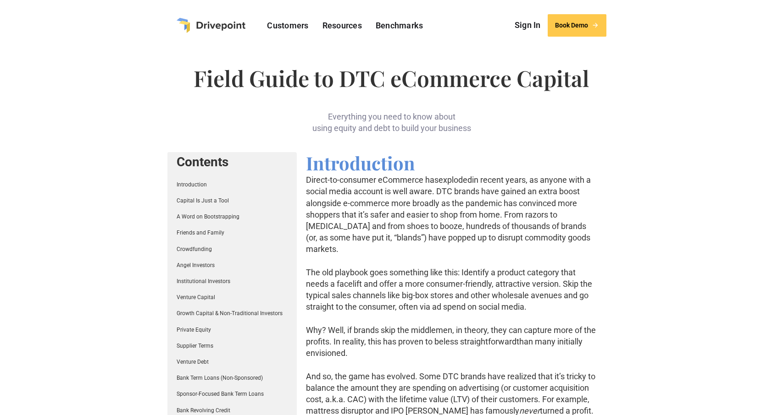  I want to click on h5: Contents, so click(232, 162).